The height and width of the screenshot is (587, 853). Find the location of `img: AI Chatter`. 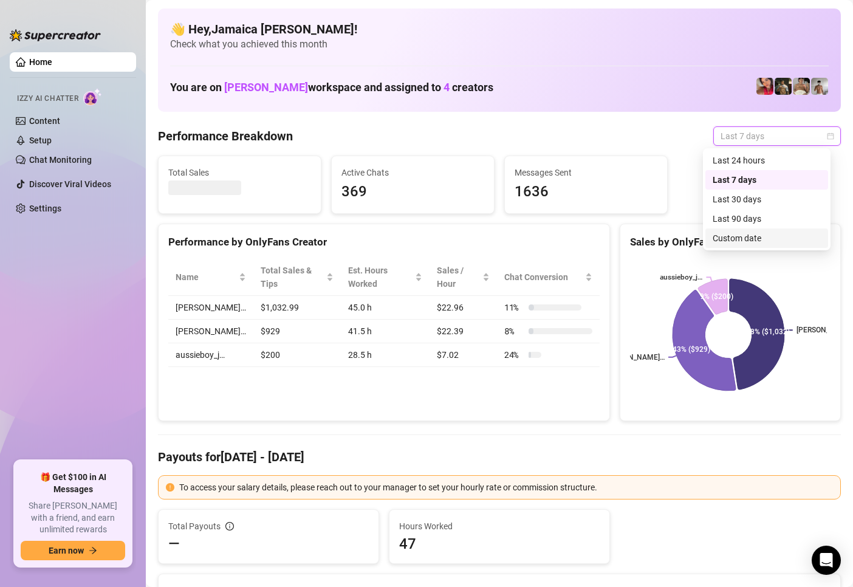

img: AI Chatter is located at coordinates (92, 97).